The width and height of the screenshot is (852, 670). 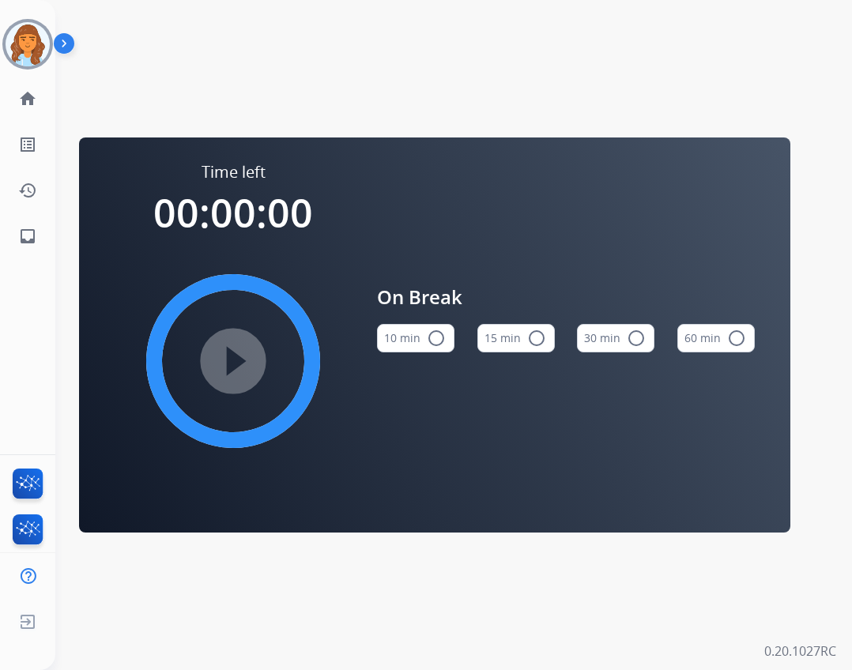 What do you see at coordinates (416, 338) in the screenshot?
I see `button: 10 min` at bounding box center [416, 338].